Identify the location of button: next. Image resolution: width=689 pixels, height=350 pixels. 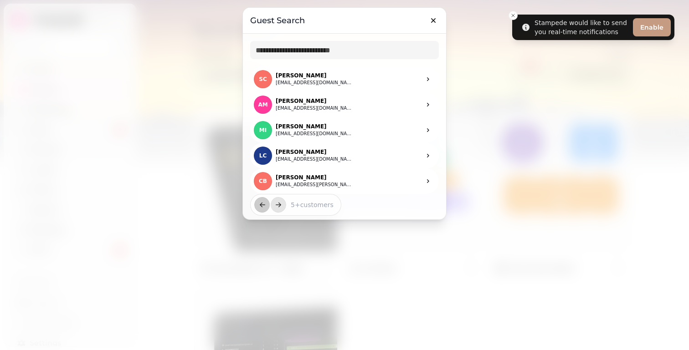
(278, 205).